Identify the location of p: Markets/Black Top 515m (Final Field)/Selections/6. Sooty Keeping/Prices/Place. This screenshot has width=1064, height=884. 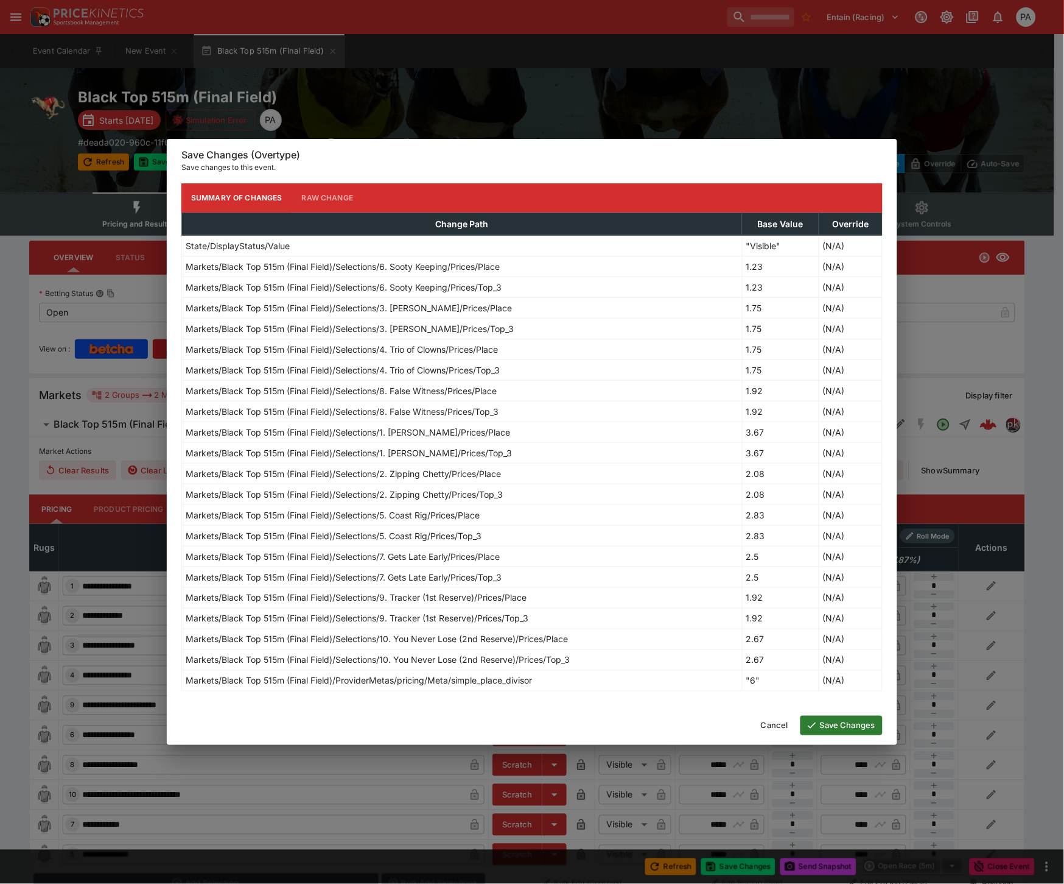
(343, 266).